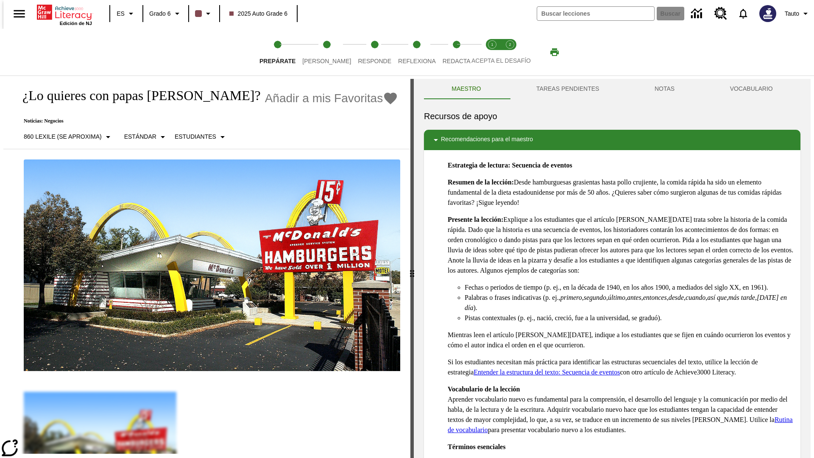  I want to click on button: El color de la clase es café oscuro. Cambiar el color de la clase., so click(204, 14).